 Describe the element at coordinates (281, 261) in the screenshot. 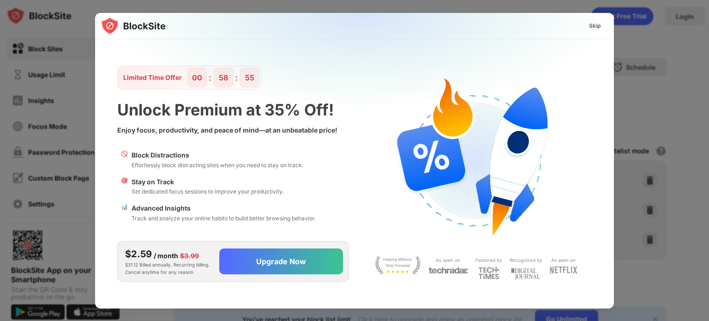

I see `div: Upgrade Now` at that location.